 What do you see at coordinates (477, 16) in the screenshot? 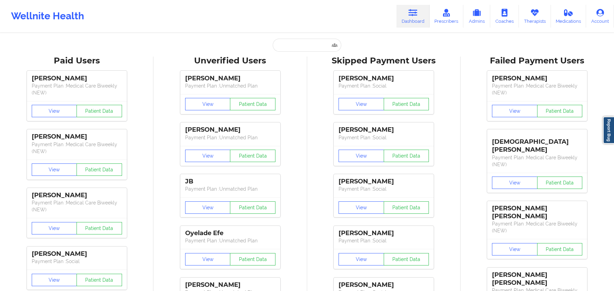
I see `a: Admins` at bounding box center [477, 16].